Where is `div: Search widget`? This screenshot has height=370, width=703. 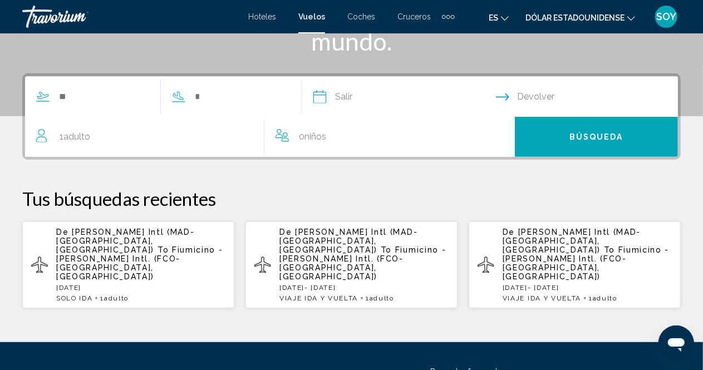 div: Search widget is located at coordinates (351, 116).